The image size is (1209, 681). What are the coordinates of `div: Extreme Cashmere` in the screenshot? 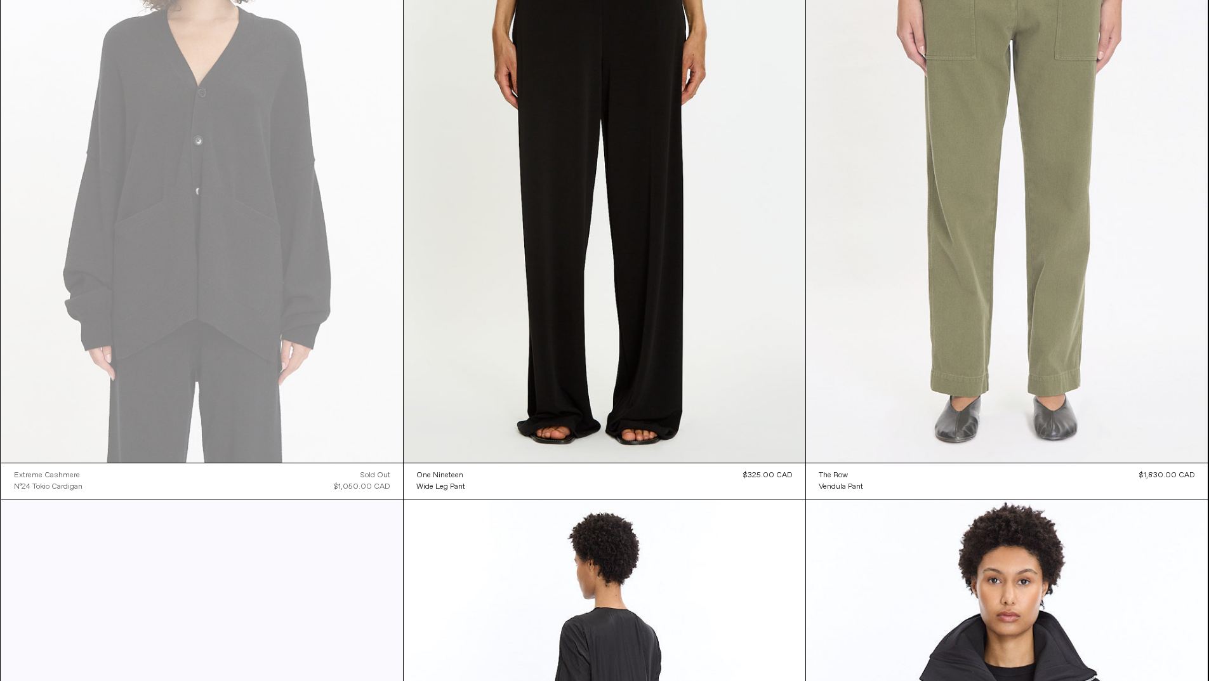 It's located at (47, 476).